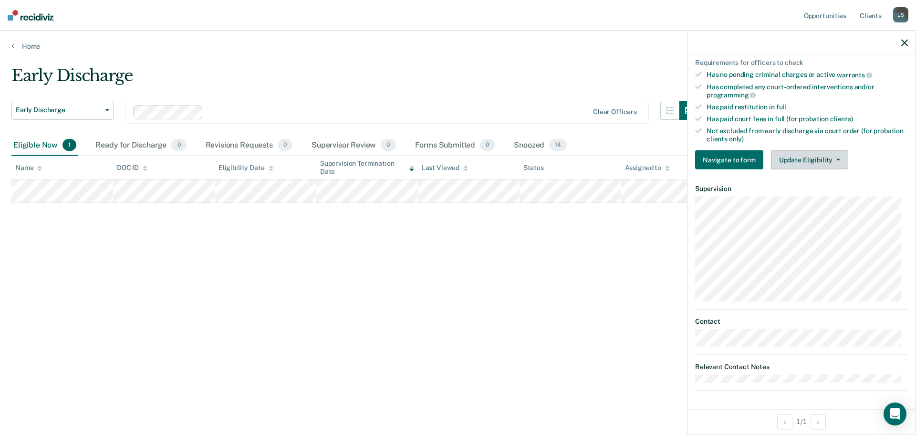 This screenshot has height=435, width=916. What do you see at coordinates (818, 421) in the screenshot?
I see `button: Next Opportunity` at bounding box center [818, 421].